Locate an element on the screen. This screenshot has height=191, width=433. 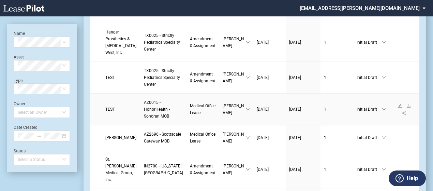
span: Hanger Prosthetics & Orthotics West, Inc. is located at coordinates (121, 42).